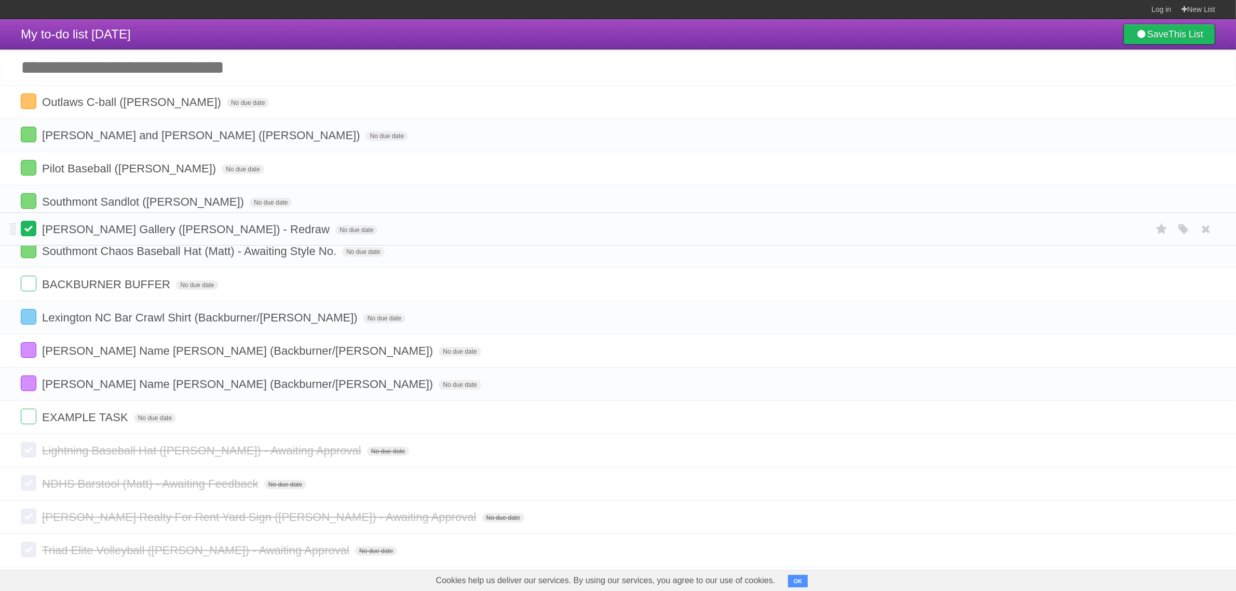  I want to click on b: This List, so click(1186, 34).